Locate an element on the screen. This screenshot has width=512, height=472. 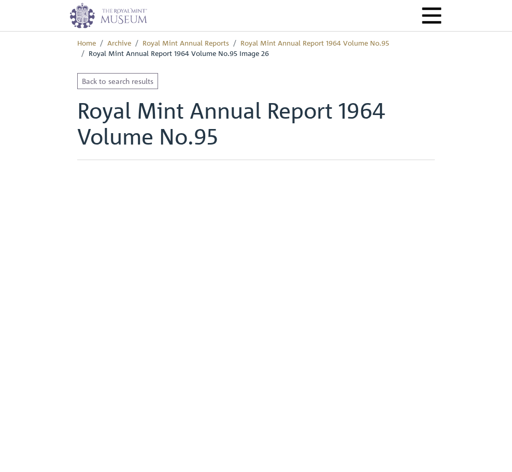
a: Royal Mint Annual Report 1964 Volume No.95 is located at coordinates (315, 42).